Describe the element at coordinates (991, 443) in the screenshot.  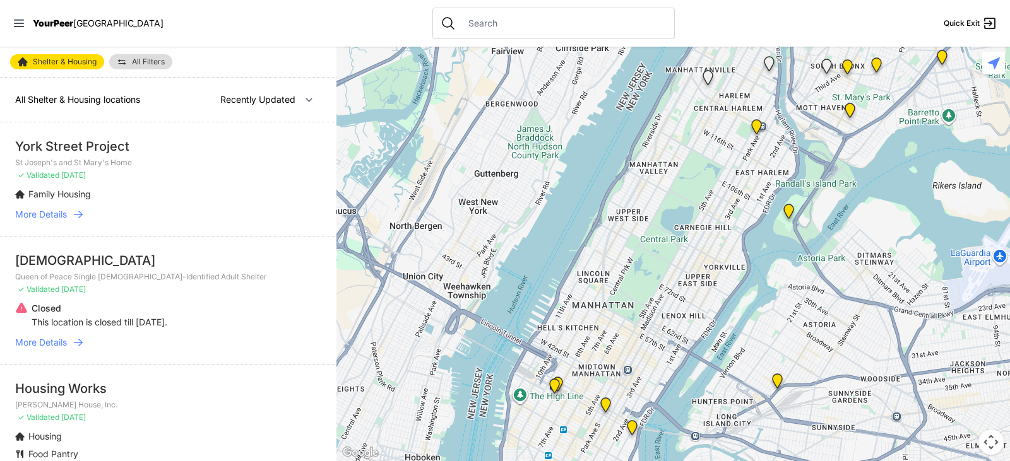
I see `button: Map camera controls` at that location.